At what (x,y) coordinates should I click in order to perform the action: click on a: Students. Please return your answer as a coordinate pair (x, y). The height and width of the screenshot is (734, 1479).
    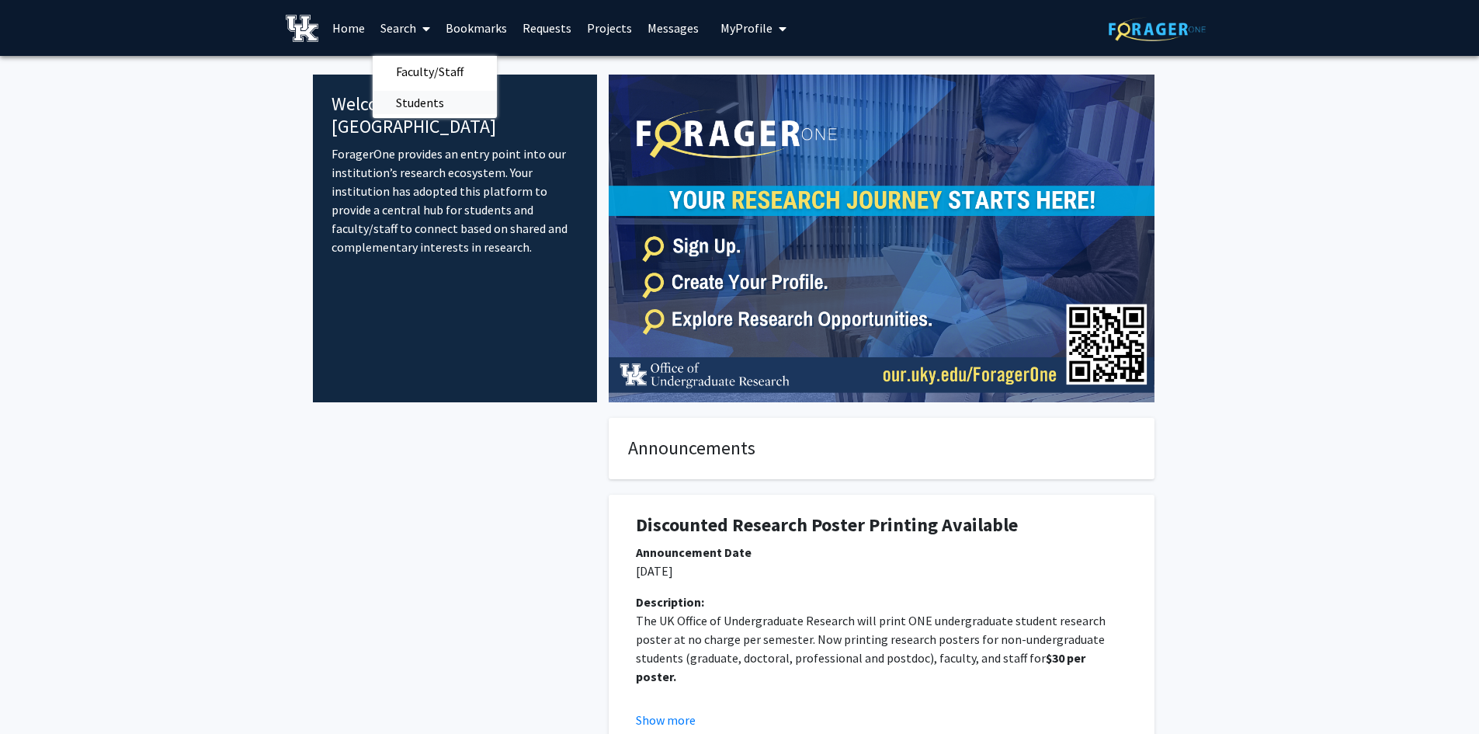
    Looking at the image, I should click on (435, 103).